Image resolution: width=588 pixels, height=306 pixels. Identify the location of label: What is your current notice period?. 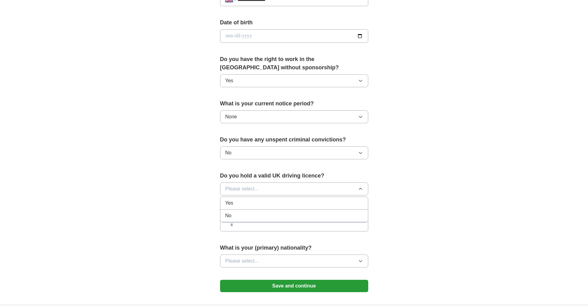
(294, 104).